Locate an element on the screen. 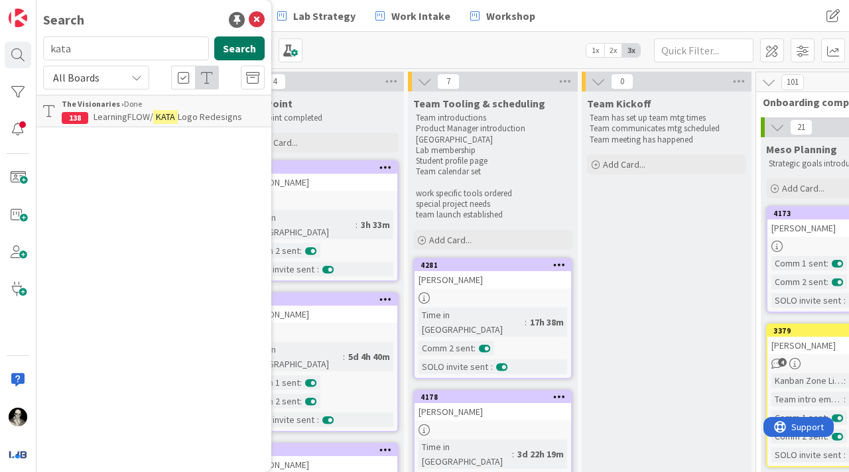 The width and height of the screenshot is (849, 472). div: Kanban Zone Licensed is located at coordinates (807, 381).